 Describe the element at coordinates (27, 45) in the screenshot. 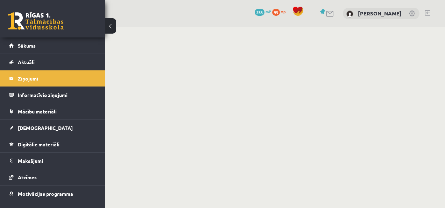

I see `span: Sākums` at that location.